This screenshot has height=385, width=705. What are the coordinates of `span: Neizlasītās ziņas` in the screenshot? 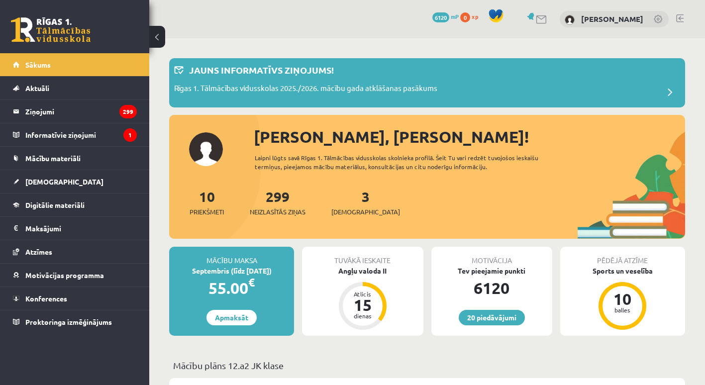 It's located at (278, 212).